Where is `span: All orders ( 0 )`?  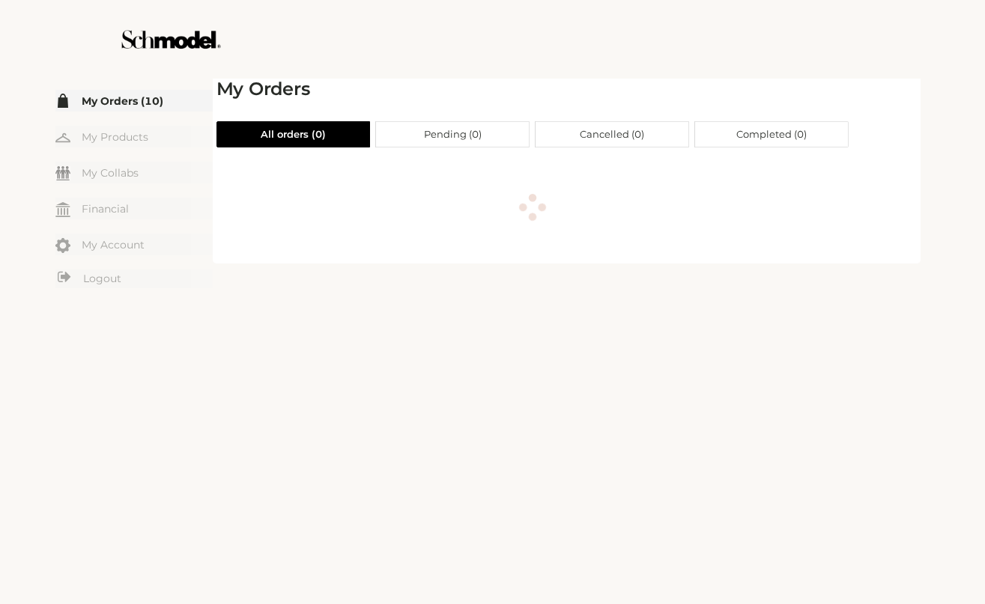 span: All orders ( 0 ) is located at coordinates (293, 134).